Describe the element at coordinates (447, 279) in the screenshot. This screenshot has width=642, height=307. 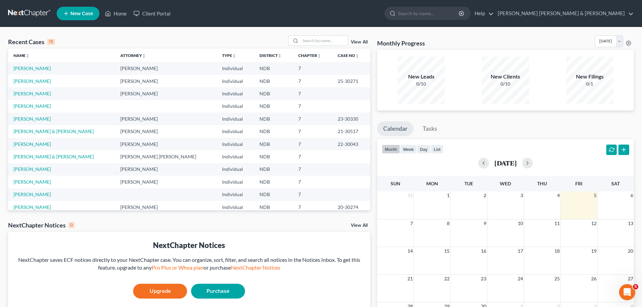
I see `span: 22` at that location.